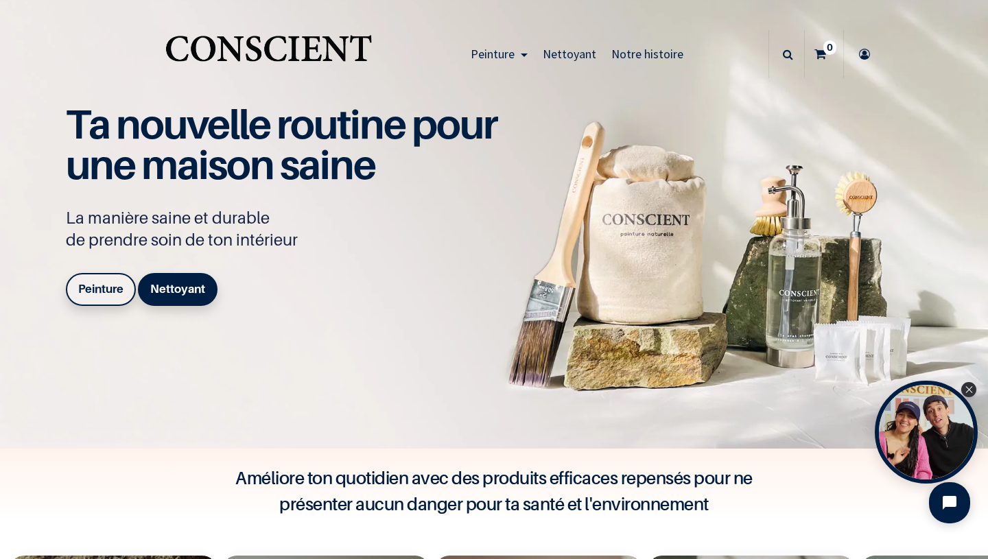 The height and width of the screenshot is (559, 988). I want to click on a: Nettoyant, so click(178, 290).